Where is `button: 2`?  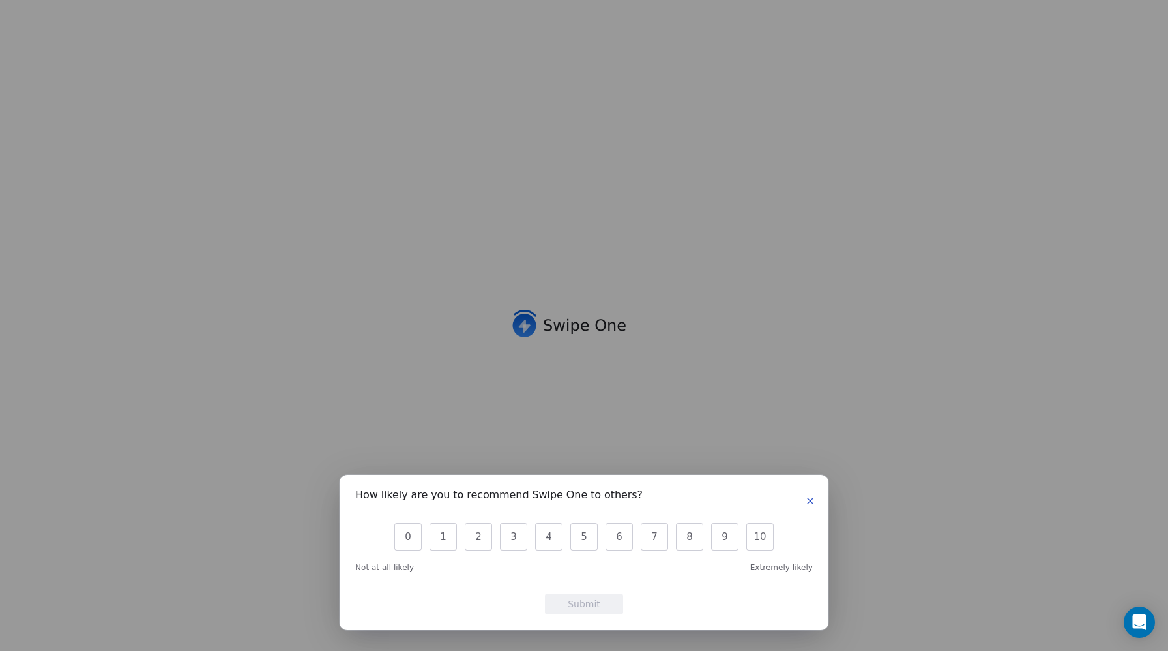
button: 2 is located at coordinates (479, 537).